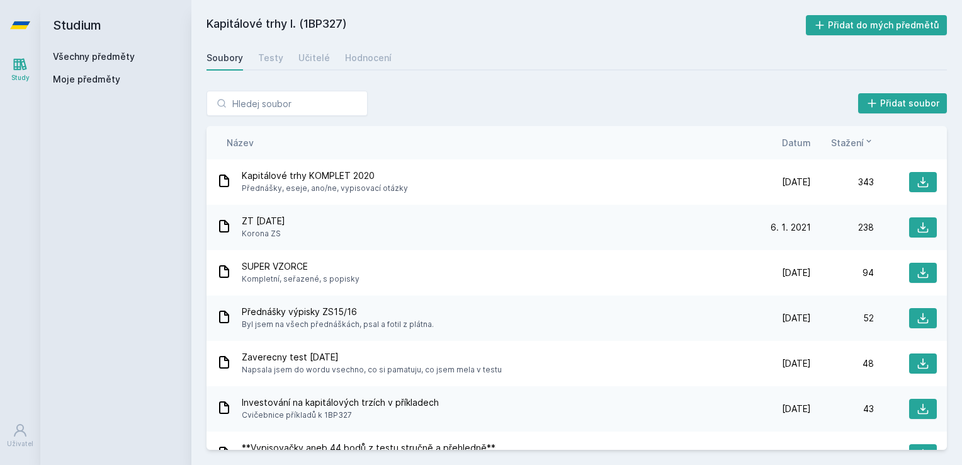 The image size is (962, 465). What do you see at coordinates (300, 266) in the screenshot?
I see `span: SUPER VZORCE` at bounding box center [300, 266].